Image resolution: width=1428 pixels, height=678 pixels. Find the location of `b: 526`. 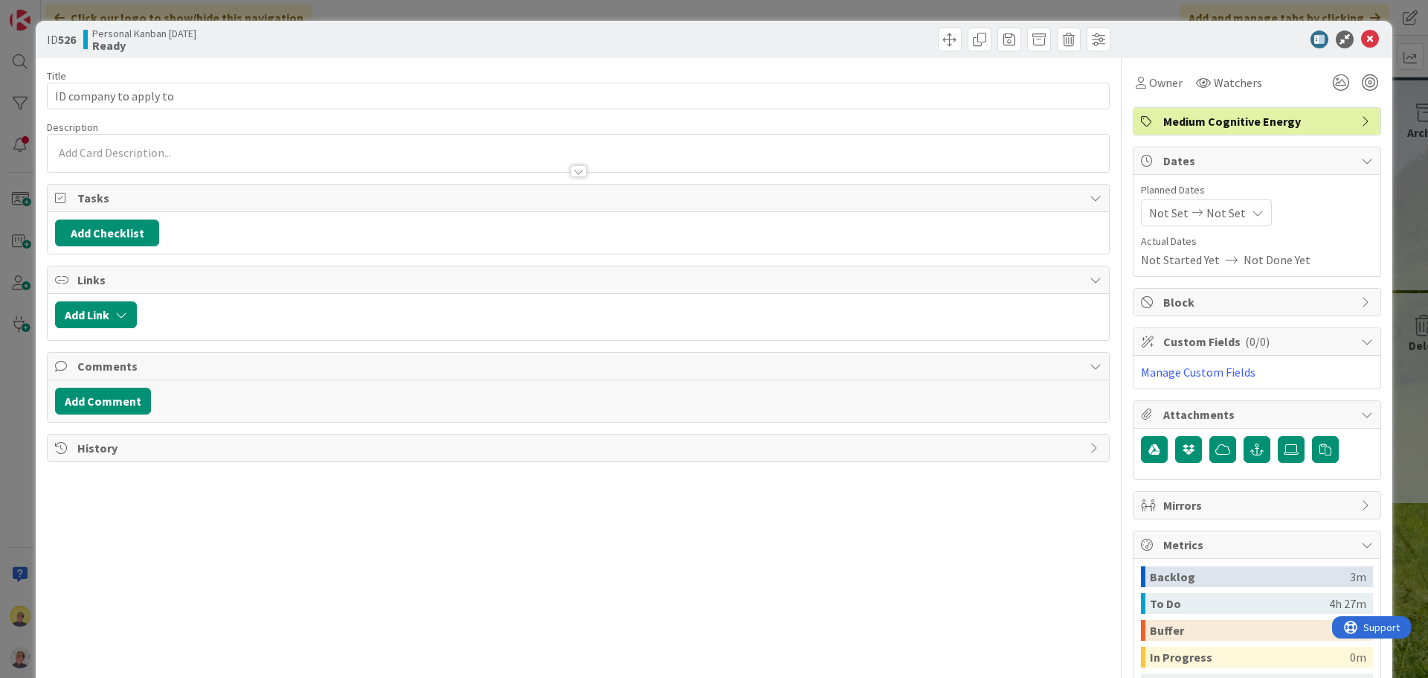

b: 526 is located at coordinates (67, 39).